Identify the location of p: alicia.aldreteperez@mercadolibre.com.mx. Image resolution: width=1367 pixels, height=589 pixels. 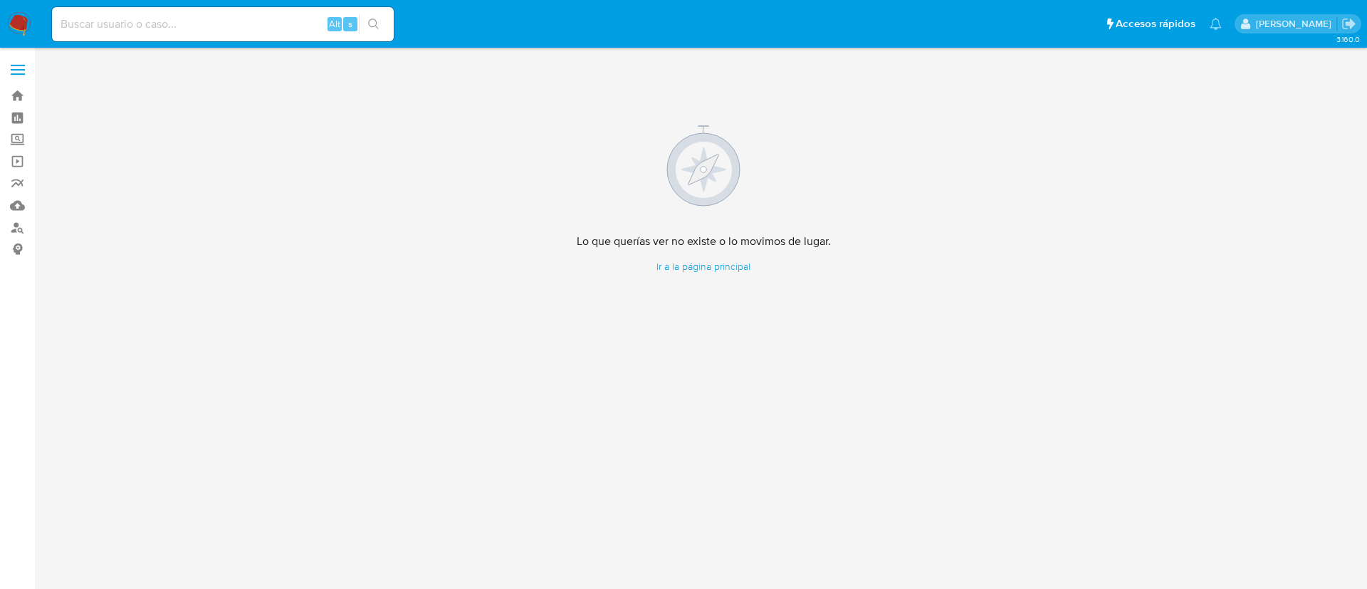
(1296, 24).